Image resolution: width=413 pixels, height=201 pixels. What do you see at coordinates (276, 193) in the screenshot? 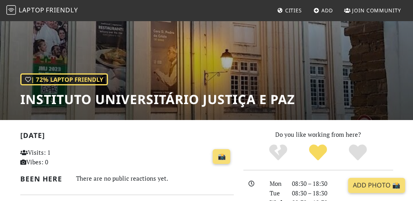
I see `div: Tue` at bounding box center [276, 193].